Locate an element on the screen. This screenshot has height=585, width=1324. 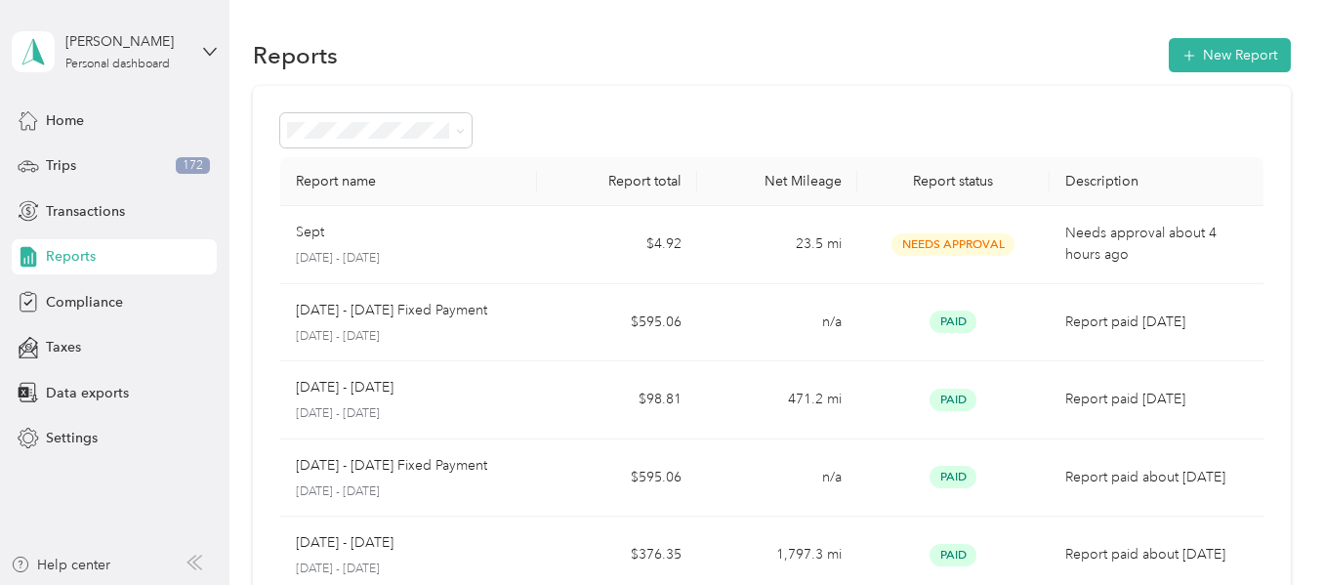
div: Help center is located at coordinates (61, 564).